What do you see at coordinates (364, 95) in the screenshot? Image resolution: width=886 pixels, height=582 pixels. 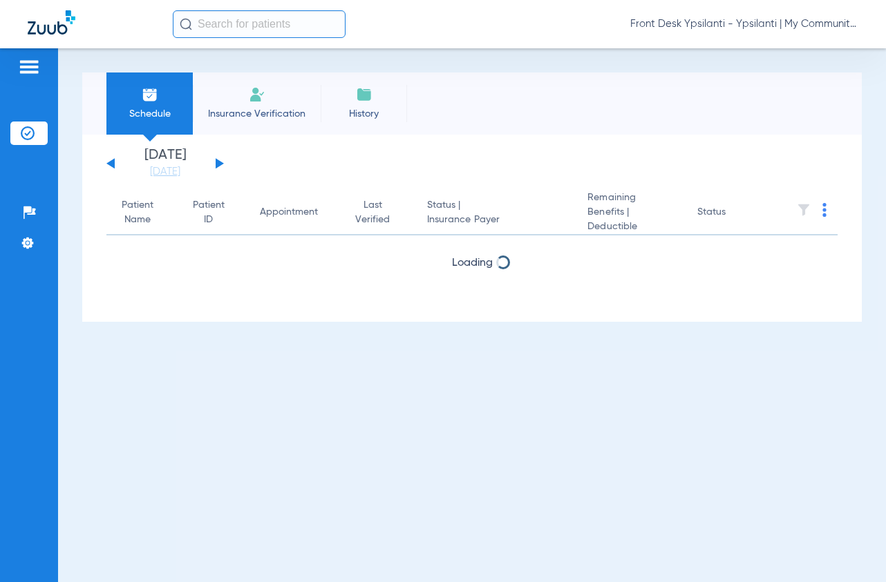 I see `img: History` at bounding box center [364, 95].